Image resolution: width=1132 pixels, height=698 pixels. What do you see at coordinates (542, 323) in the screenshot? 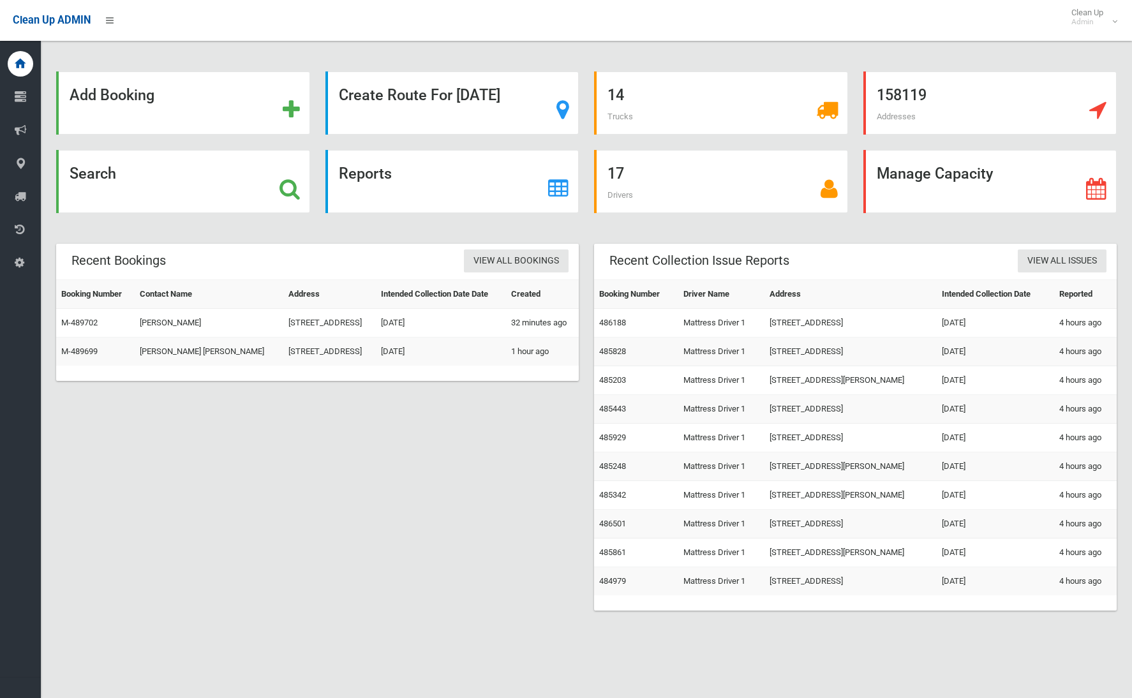
I see `td: 32 minutes ago` at bounding box center [542, 323].